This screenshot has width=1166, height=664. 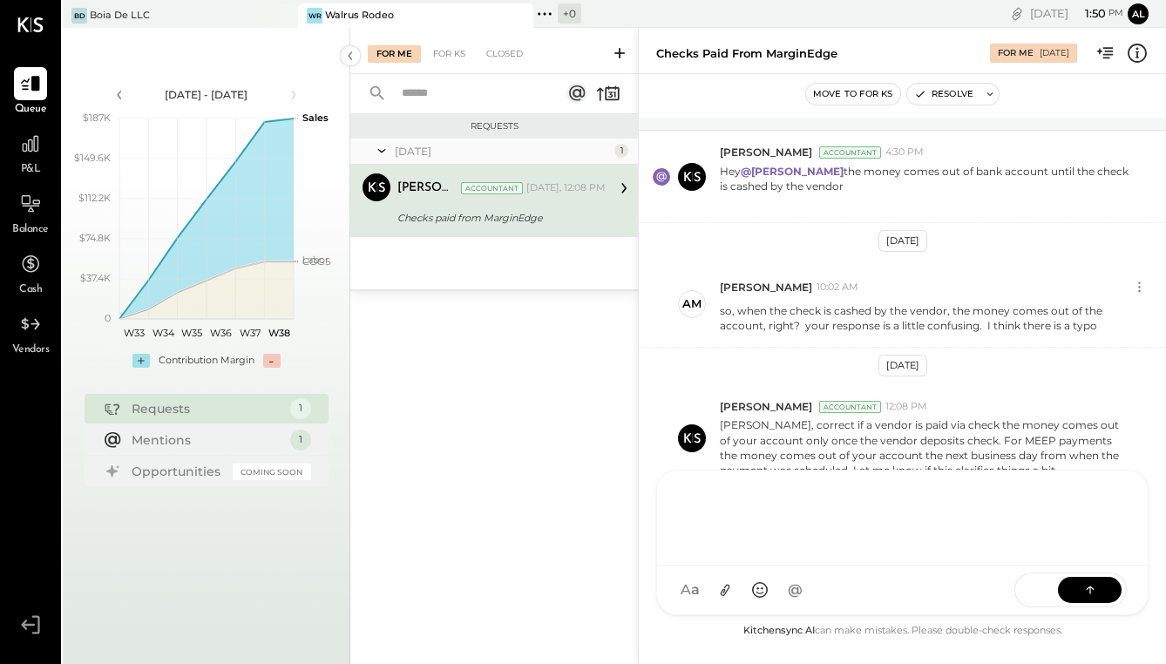 What do you see at coordinates (206, 361) in the screenshot?
I see `div: Contribution Margin` at bounding box center [206, 361].